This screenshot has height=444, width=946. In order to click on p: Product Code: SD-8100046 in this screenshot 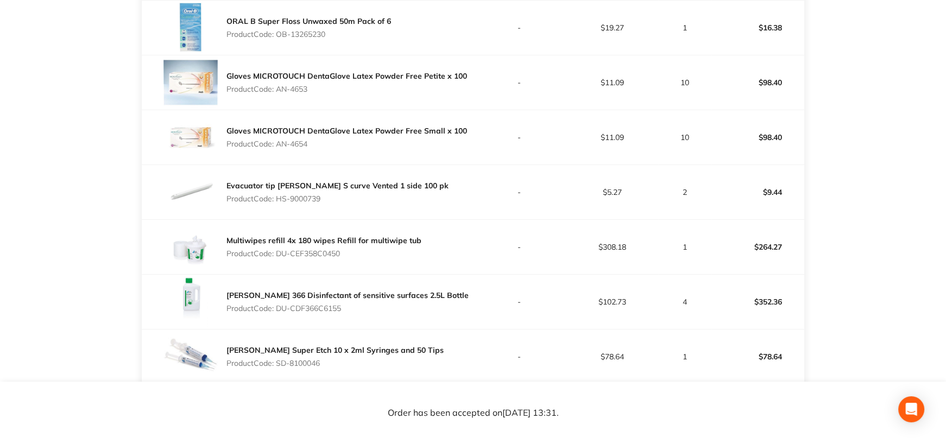, I will do `click(335, 363)`.